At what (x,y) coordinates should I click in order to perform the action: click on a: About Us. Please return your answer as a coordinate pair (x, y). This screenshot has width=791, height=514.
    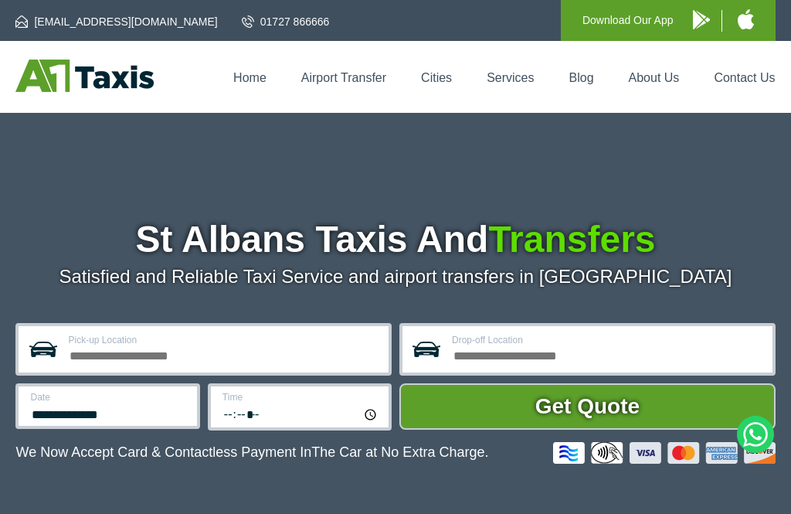
    Looking at the image, I should click on (654, 77).